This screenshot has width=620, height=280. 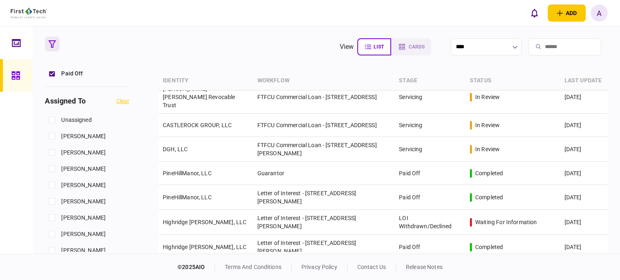 What do you see at coordinates (324, 173) in the screenshot?
I see `td: Guarantor` at bounding box center [324, 173].